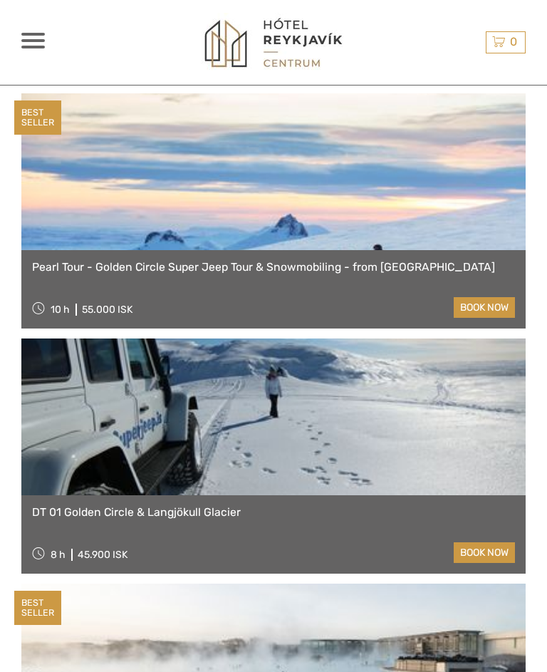 This screenshot has height=672, width=547. I want to click on img: 1302-193844b0-62ee-484d-874e-72dc28c7b514_logo_big.jpg, so click(274, 43).